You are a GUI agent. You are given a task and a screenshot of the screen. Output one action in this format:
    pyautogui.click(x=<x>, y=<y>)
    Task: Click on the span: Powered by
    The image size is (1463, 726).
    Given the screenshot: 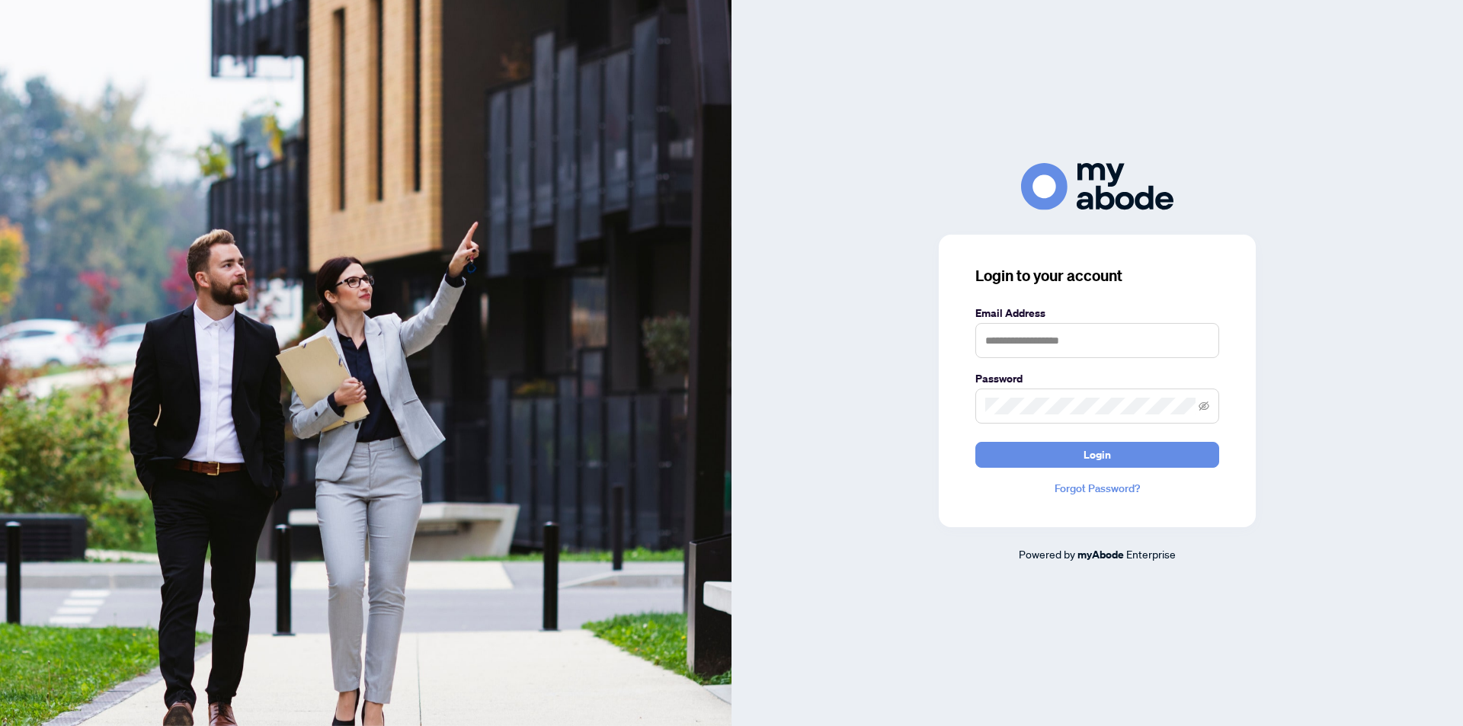 What is the action you would take?
    pyautogui.click(x=1047, y=554)
    